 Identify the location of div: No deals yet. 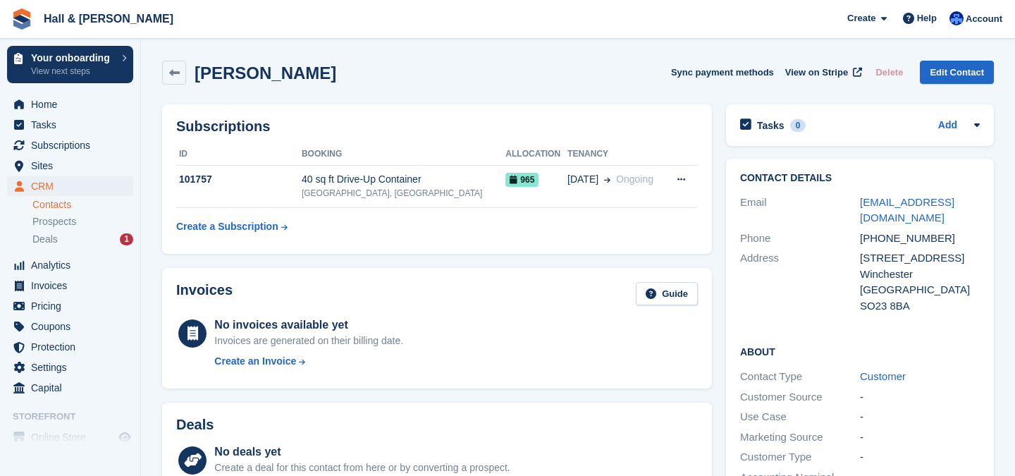
(362, 452).